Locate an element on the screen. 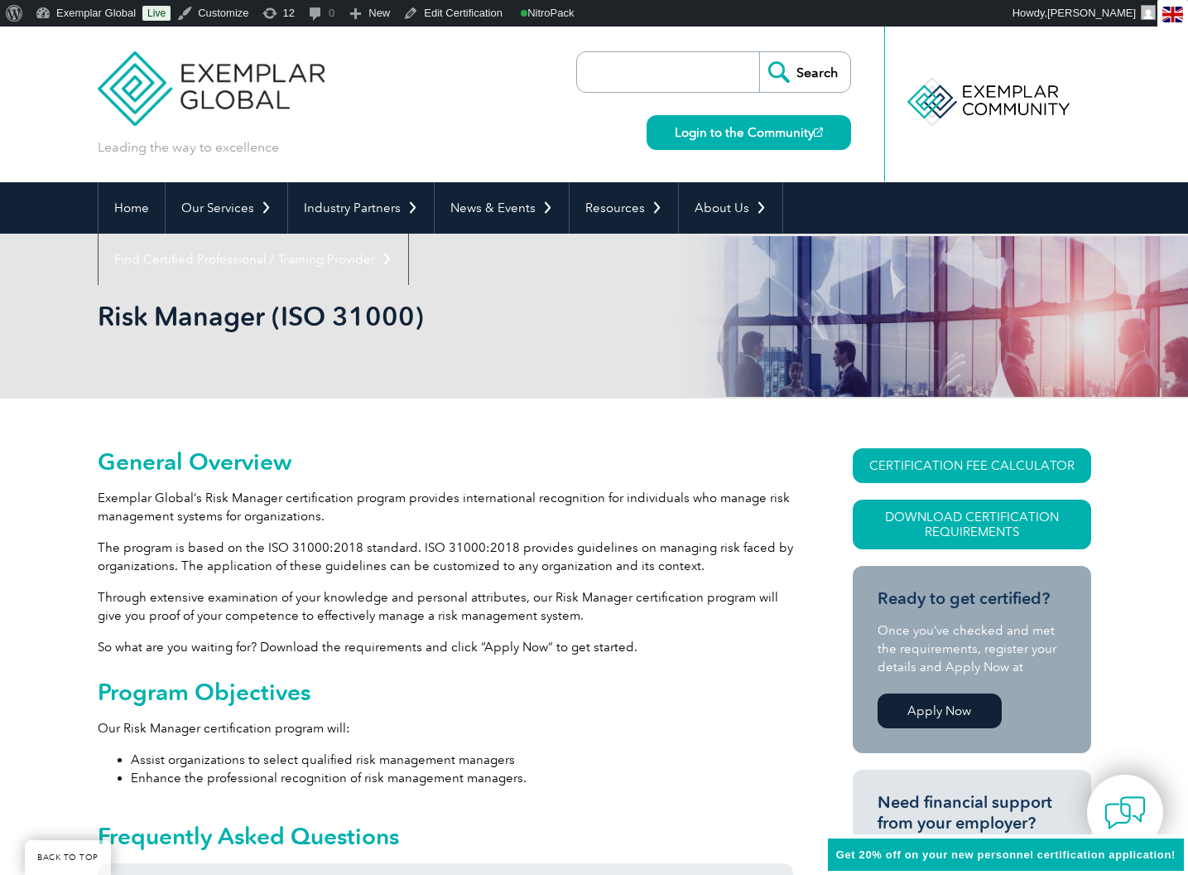 The width and height of the screenshot is (1188, 875). li: Assist organizations to select qualified risk management managers is located at coordinates (462, 759).